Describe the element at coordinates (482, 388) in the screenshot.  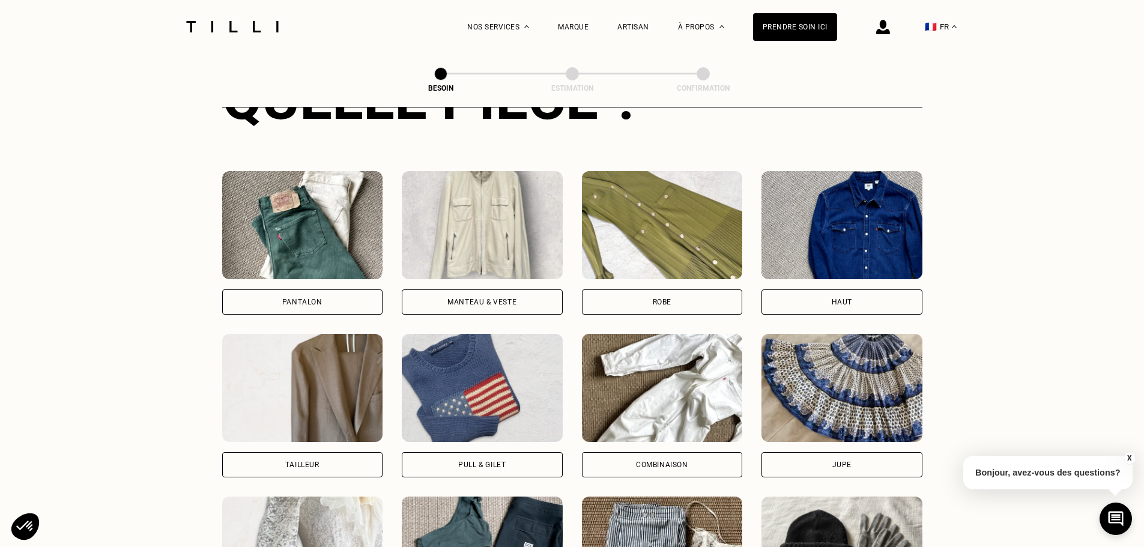
I see `img: Tilli retouche votre Pull & gilet` at that location.